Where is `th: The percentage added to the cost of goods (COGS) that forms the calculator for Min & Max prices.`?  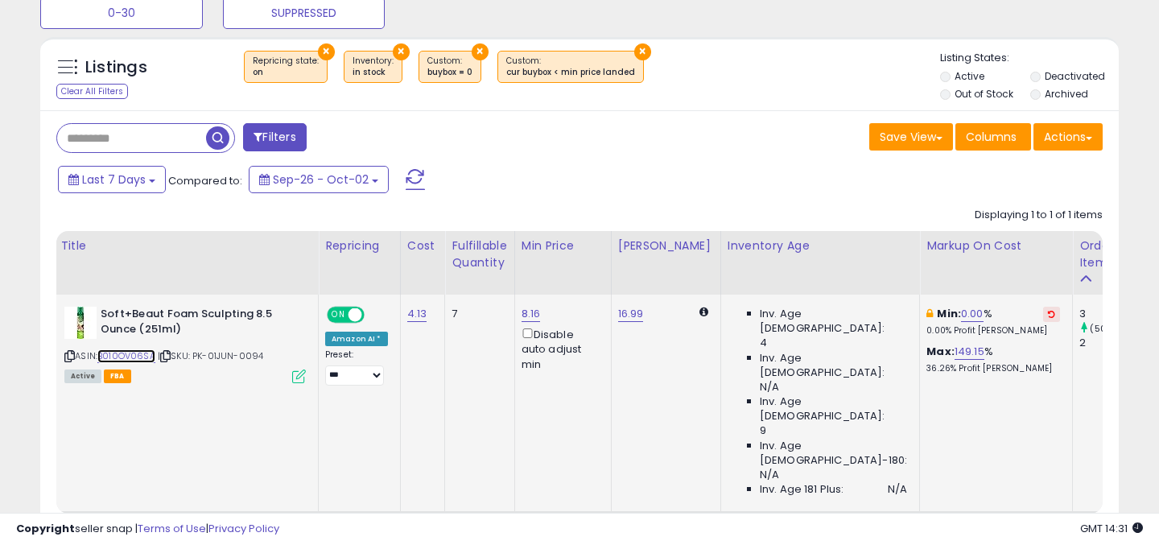 th: The percentage added to the cost of goods (COGS) that forms the calculator for Min & Max prices. is located at coordinates (996, 262).